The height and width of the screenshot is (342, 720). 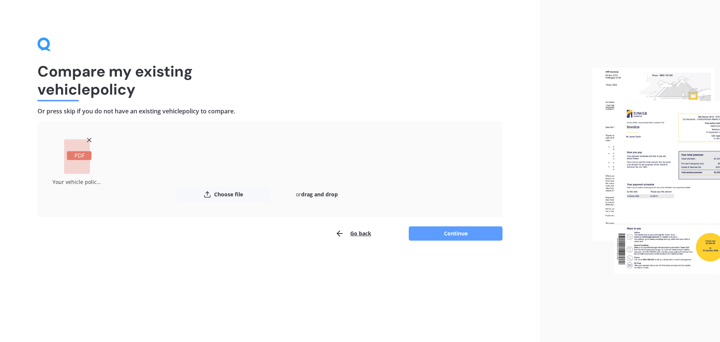 What do you see at coordinates (456, 233) in the screenshot?
I see `button: Continue` at bounding box center [456, 233].